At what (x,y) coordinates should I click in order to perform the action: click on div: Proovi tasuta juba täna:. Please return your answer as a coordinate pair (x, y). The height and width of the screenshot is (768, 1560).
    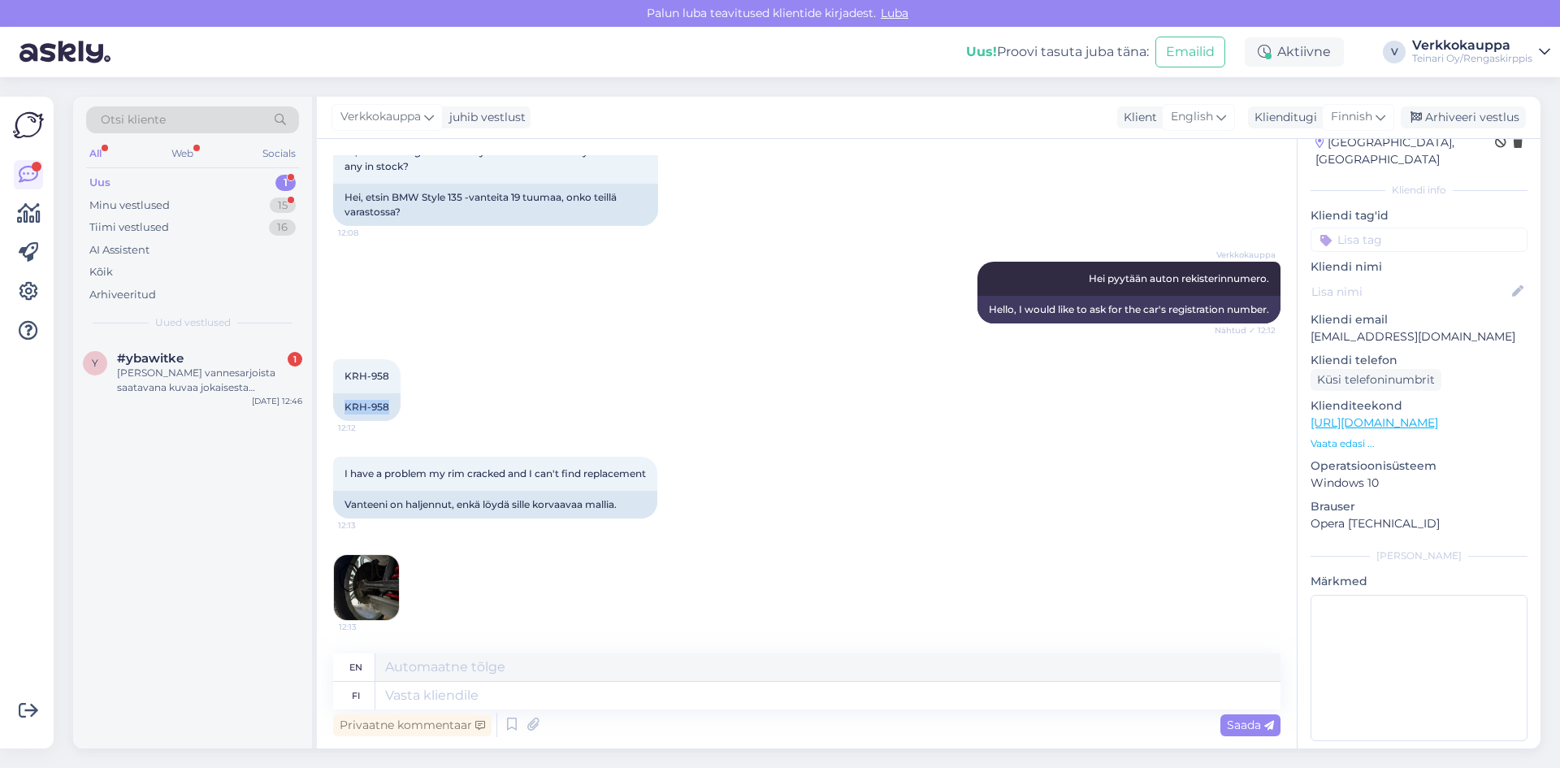
    Looking at the image, I should click on (1057, 52).